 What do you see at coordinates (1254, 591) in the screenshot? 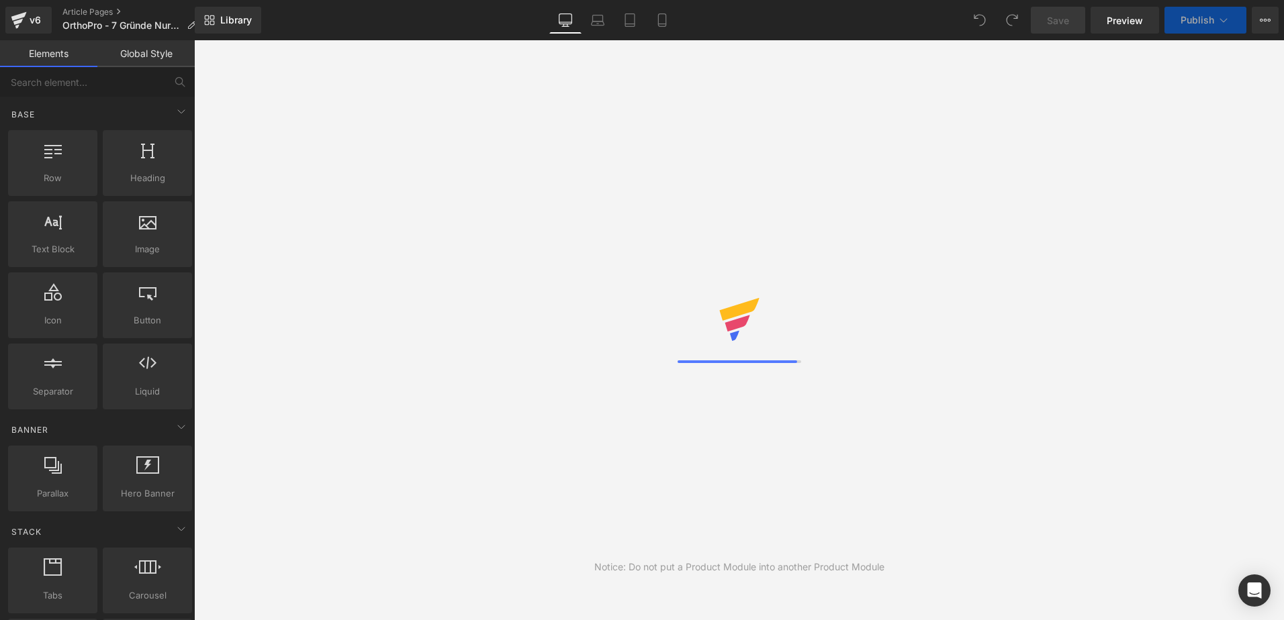
I see `div: Open Intercom Messenger` at bounding box center [1254, 591].